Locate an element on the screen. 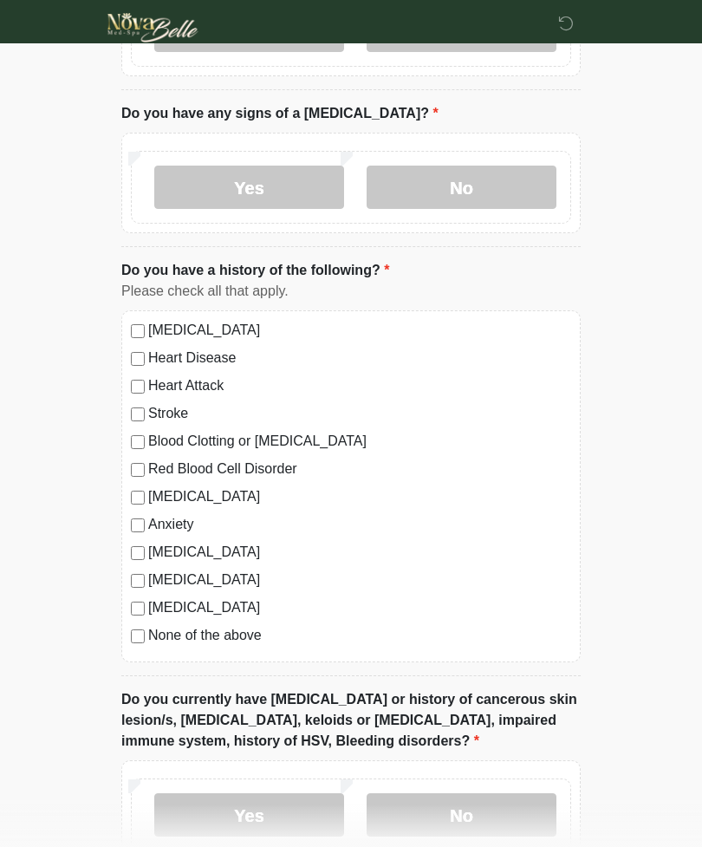  label: None of the above is located at coordinates (360, 635).